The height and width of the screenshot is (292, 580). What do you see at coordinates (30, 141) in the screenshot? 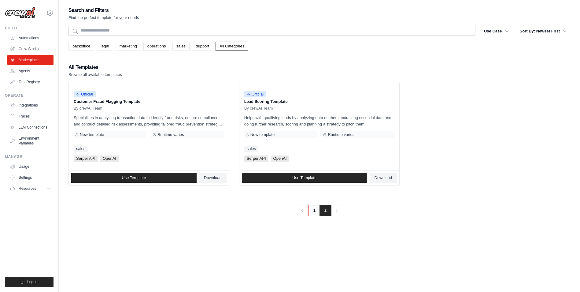
I see `a: Environment Variables` at bounding box center [30, 141].